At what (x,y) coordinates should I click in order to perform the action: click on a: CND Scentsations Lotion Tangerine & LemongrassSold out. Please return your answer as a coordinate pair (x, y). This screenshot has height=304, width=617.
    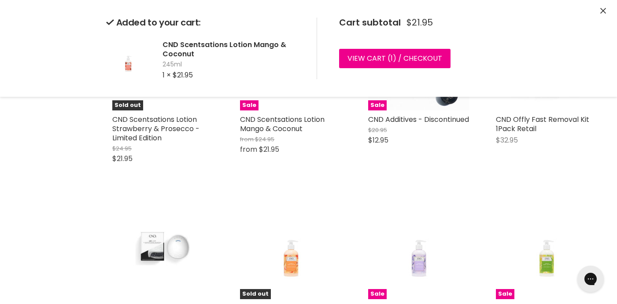
    Looking at the image, I should click on (291, 249).